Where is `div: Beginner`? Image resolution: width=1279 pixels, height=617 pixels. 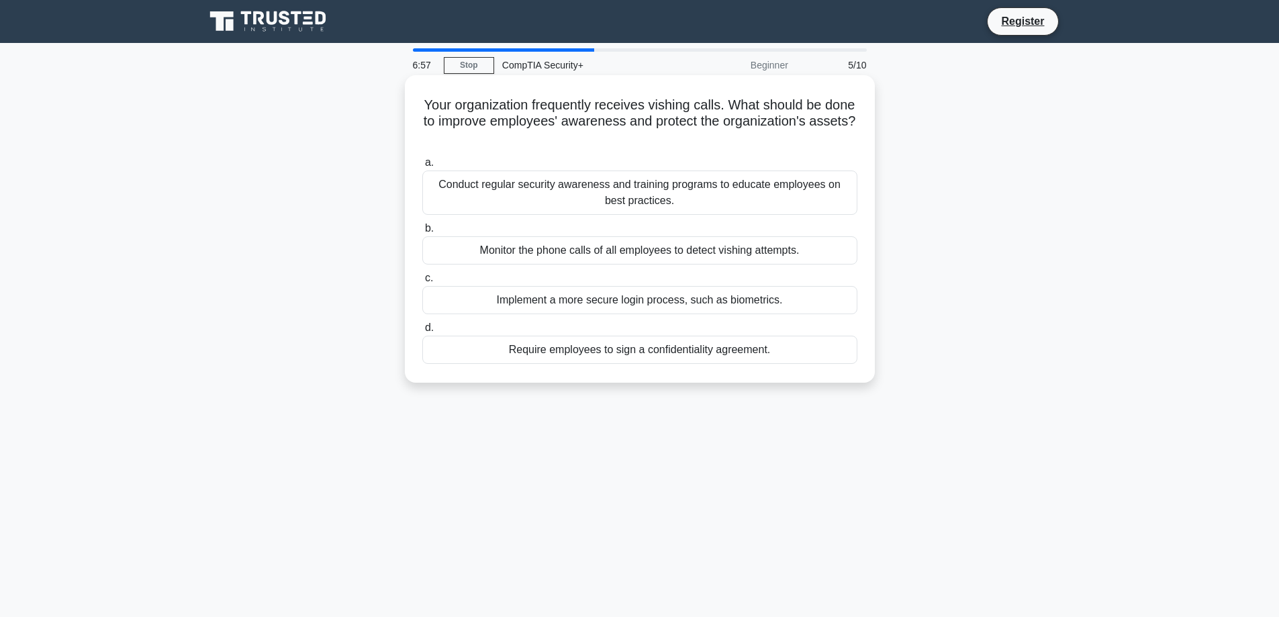 div: Beginner is located at coordinates (737, 65).